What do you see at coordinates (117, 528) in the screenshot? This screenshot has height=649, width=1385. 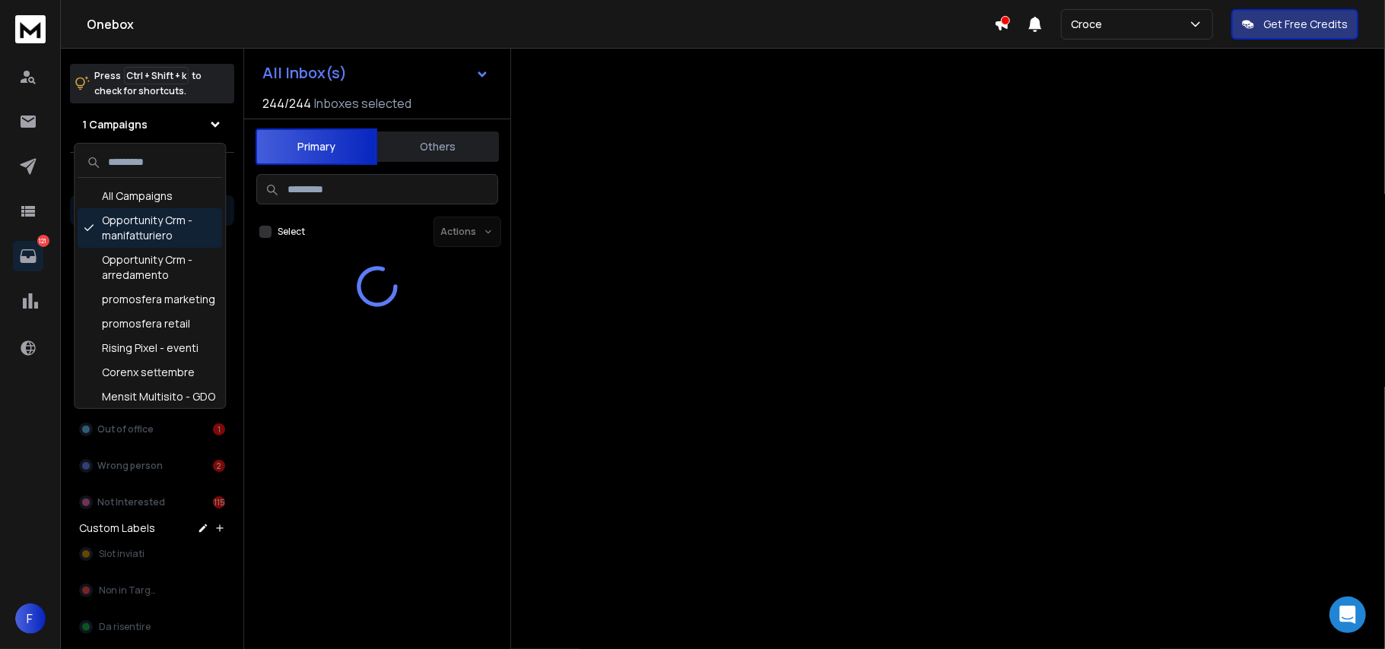 I see `h3: Custom Labels` at bounding box center [117, 528].